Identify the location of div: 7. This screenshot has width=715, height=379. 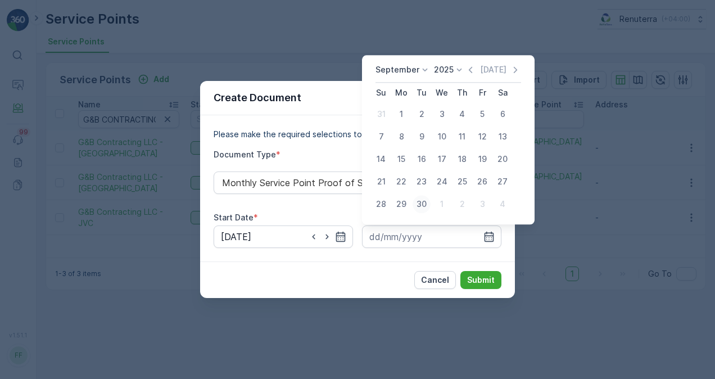
(381, 137).